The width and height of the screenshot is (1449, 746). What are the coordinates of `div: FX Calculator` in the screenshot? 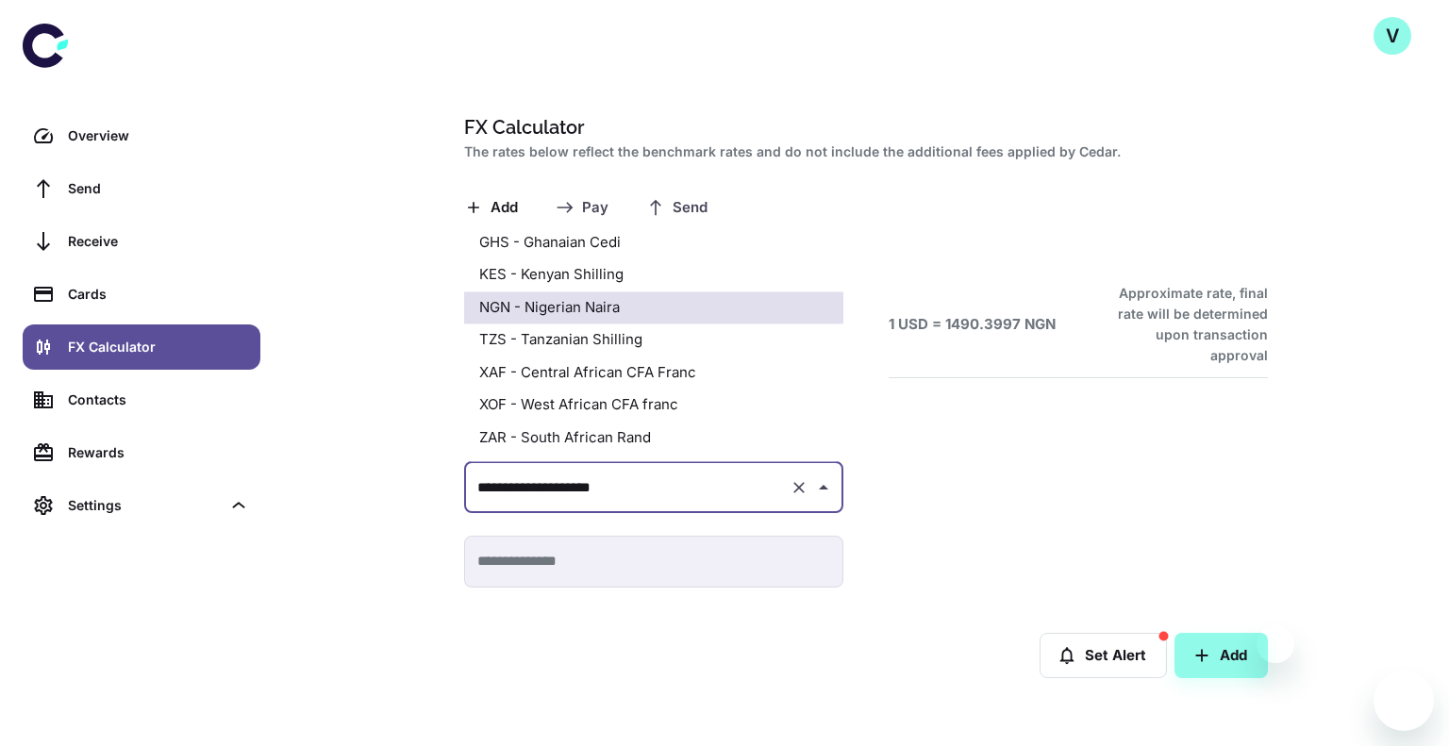 It's located at (159, 347).